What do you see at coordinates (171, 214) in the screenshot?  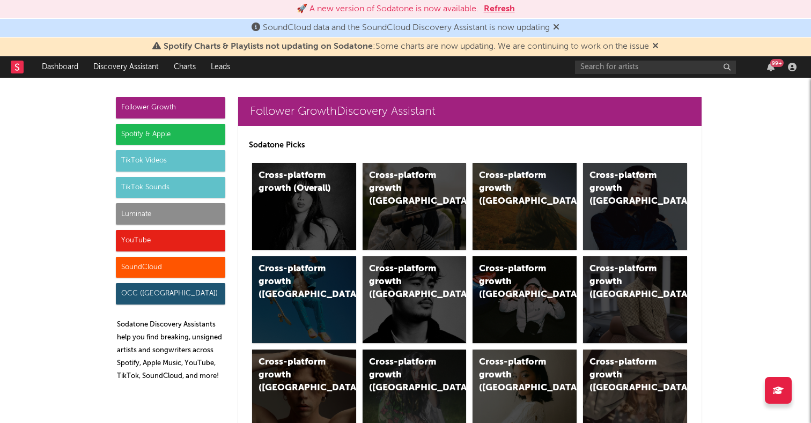 I see `div: Luminate` at bounding box center [171, 214].